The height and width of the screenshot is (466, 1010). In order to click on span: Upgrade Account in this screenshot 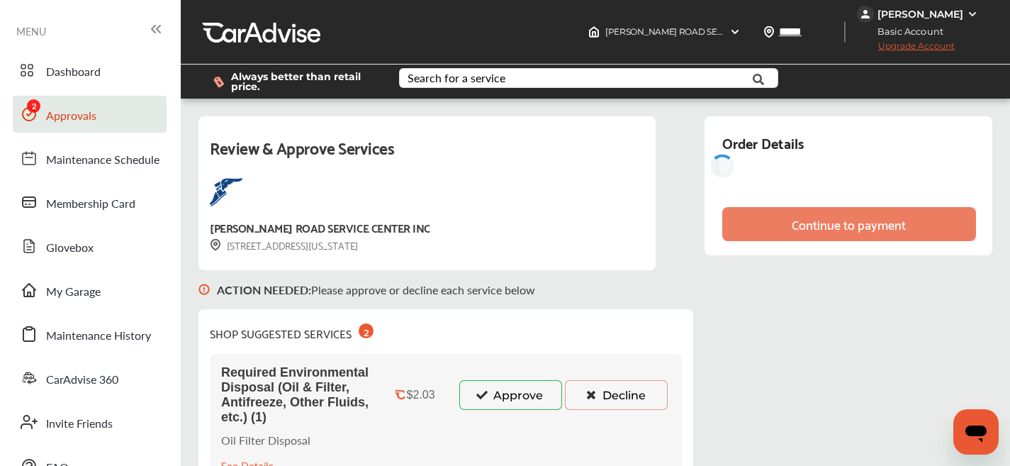, I will do `click(906, 49)`.